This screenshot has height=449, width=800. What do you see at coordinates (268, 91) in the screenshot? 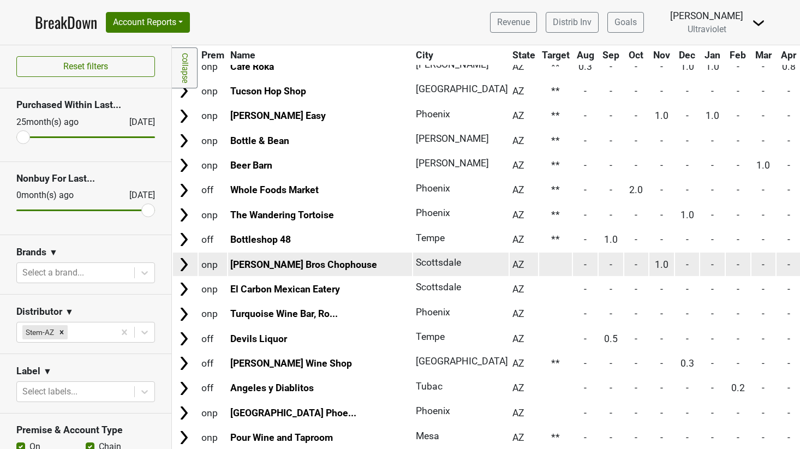
I see `a: Tucson Hop Shop` at bounding box center [268, 91].